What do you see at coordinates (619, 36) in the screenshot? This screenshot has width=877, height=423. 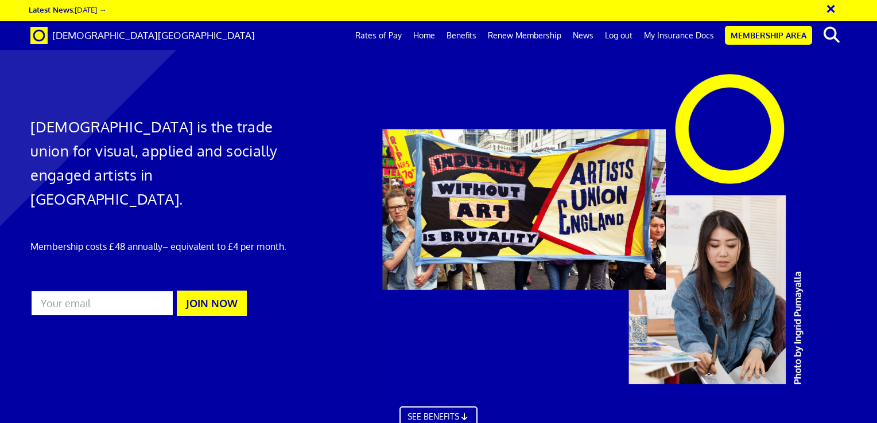 I see `a: Log out` at bounding box center [619, 36].